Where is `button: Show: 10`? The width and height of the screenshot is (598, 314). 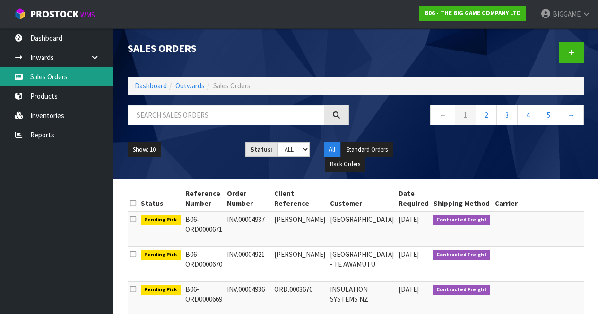 button: Show: 10 is located at coordinates (144, 150).